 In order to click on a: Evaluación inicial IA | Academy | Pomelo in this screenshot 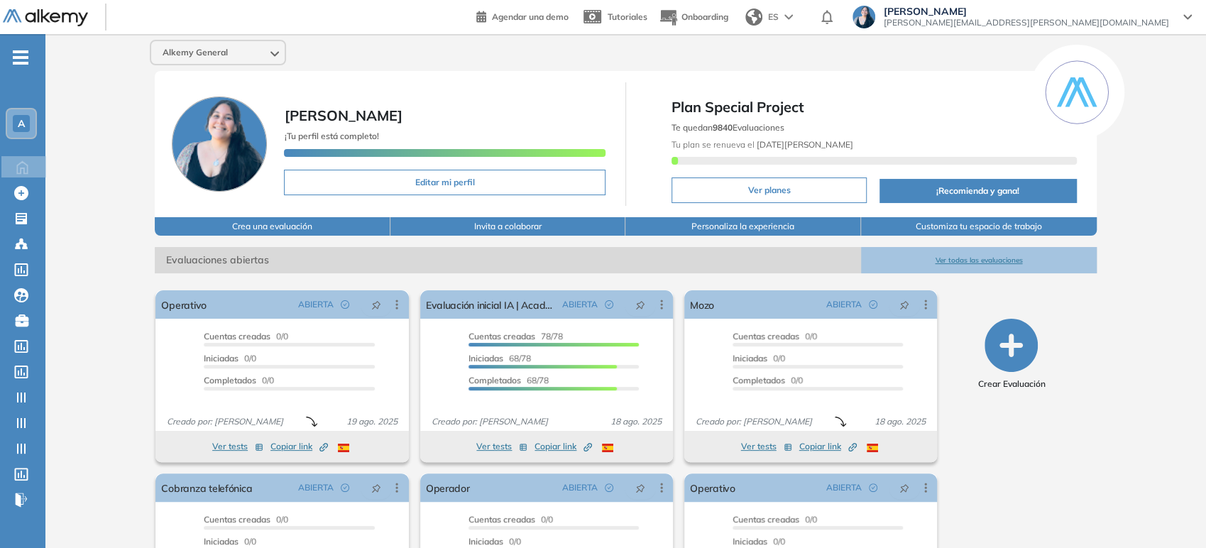, I will do `click(491, 304)`.